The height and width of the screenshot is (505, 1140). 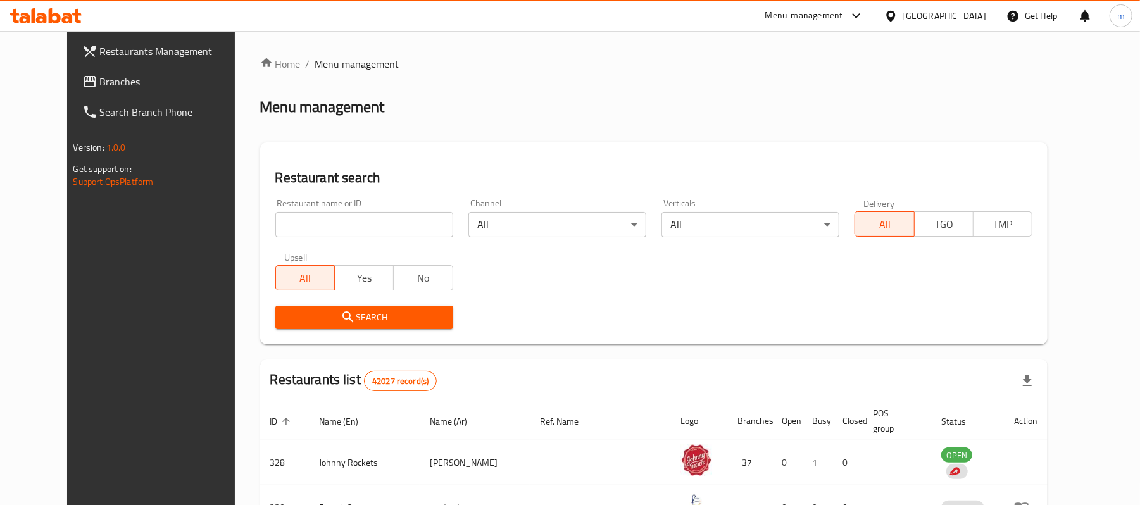 What do you see at coordinates (654, 178) in the screenshot?
I see `h2: Restaurant search` at bounding box center [654, 178].